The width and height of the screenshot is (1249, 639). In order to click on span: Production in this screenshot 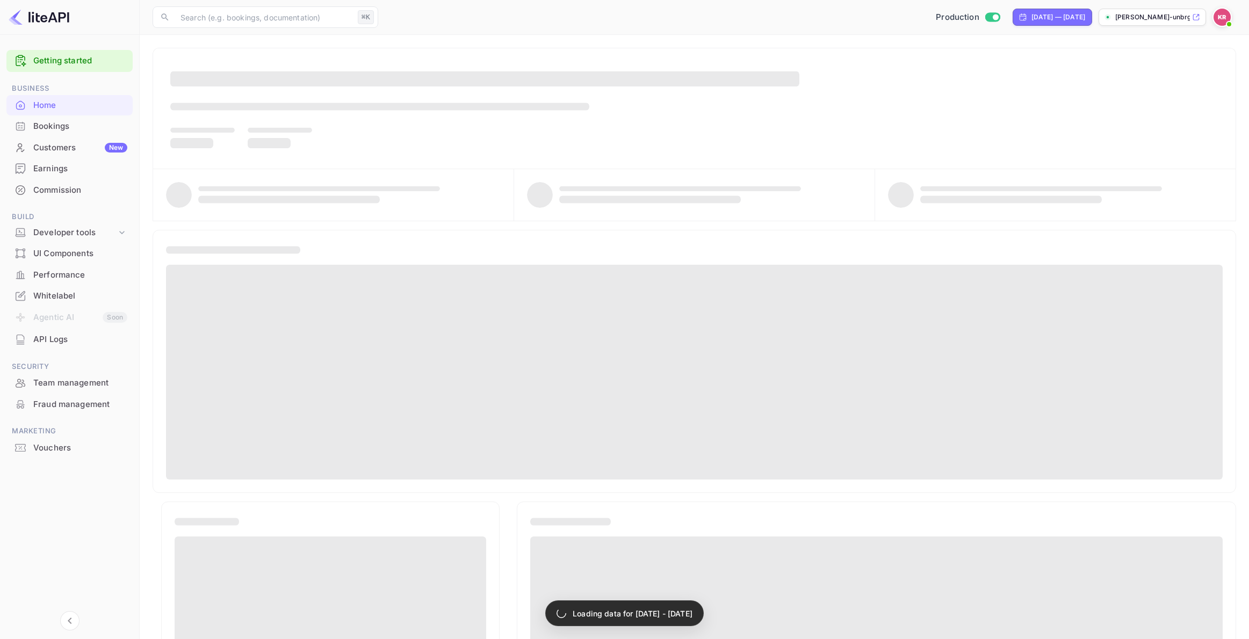, I will do `click(957, 17)`.